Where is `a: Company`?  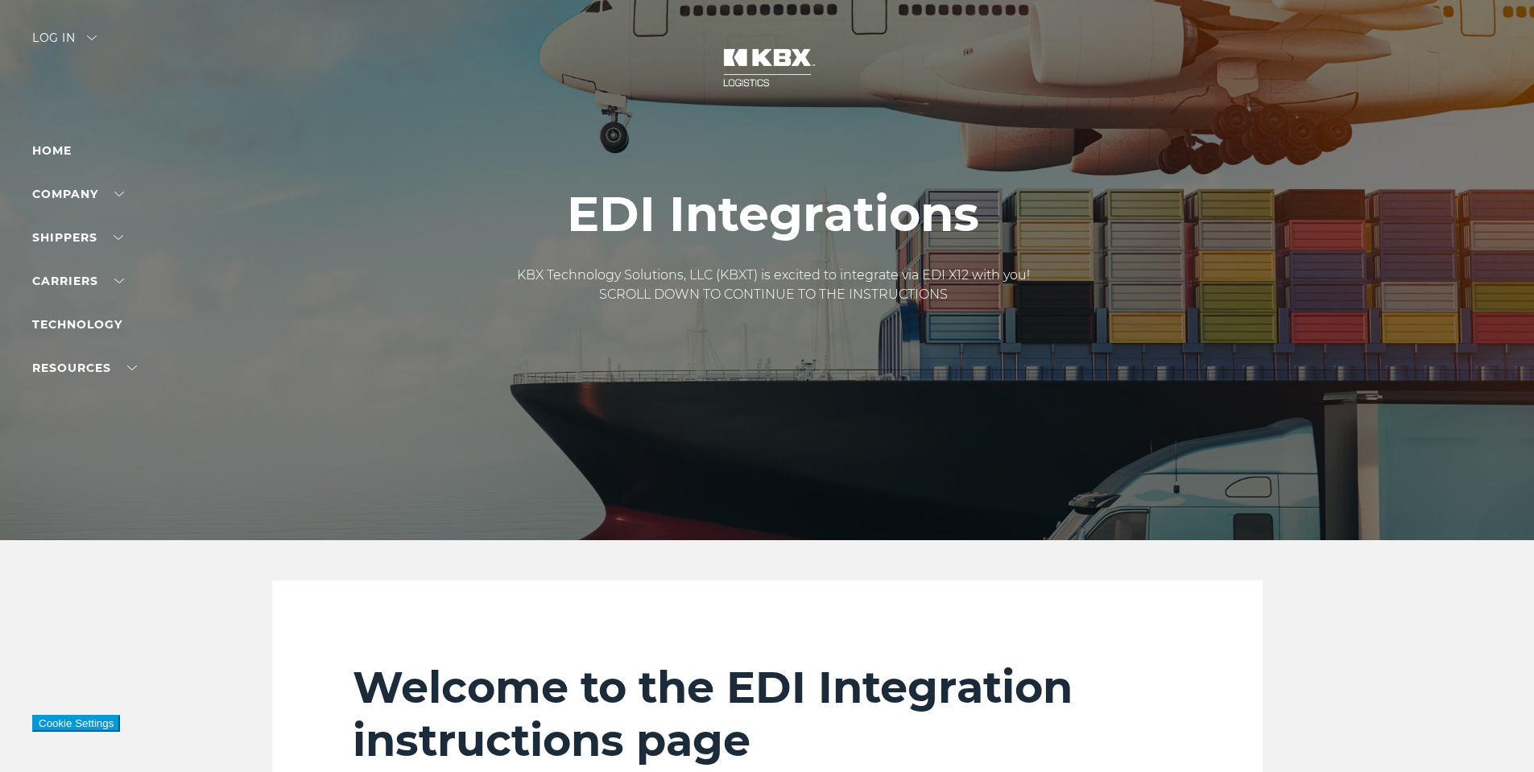
a: Company is located at coordinates (78, 194).